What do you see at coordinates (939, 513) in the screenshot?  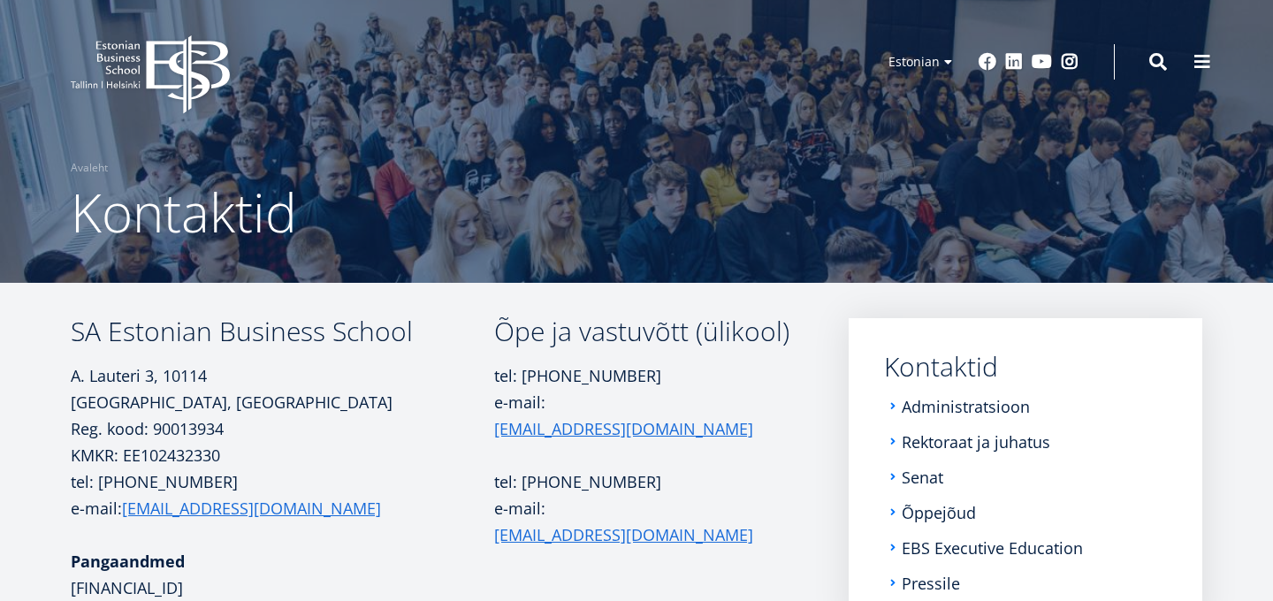 I see `a: Õppejõud` at bounding box center [939, 513].